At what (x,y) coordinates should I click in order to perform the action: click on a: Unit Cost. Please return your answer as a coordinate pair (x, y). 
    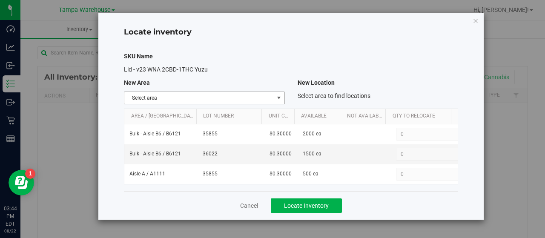
    Looking at the image, I should click on (280, 116).